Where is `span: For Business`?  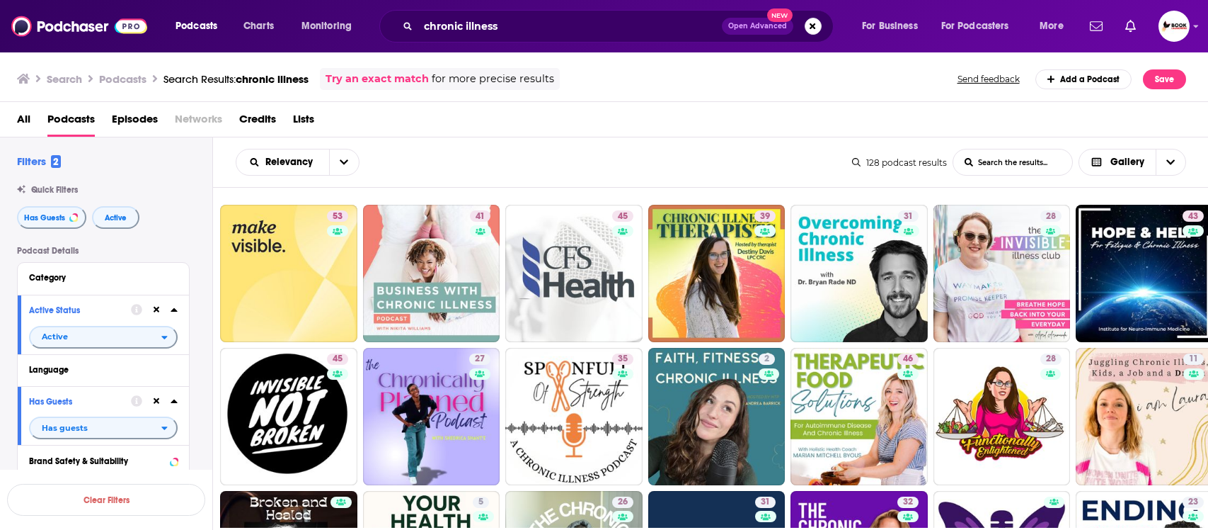 span: For Business is located at coordinates (890, 26).